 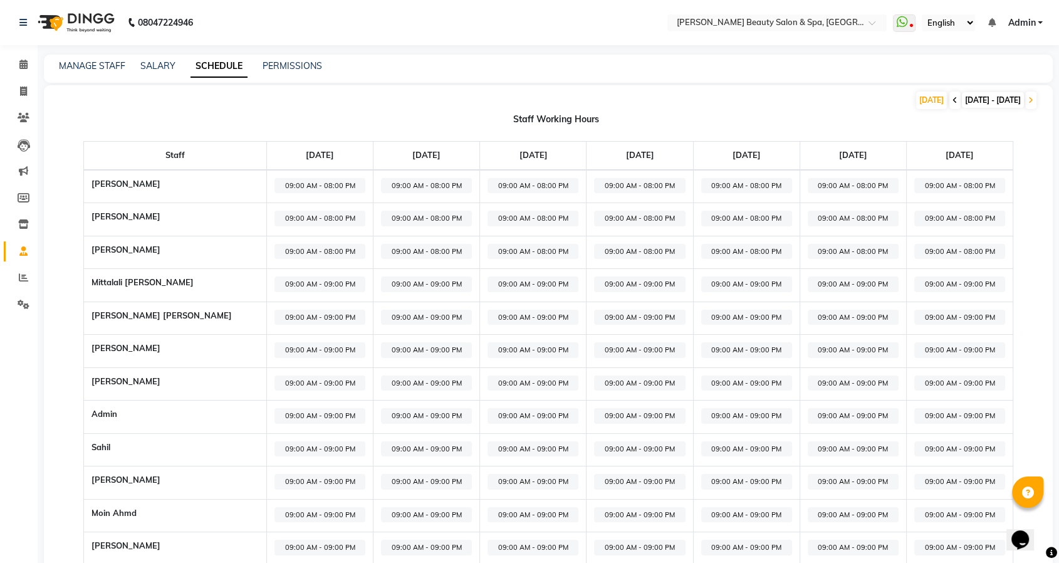 What do you see at coordinates (175, 449) in the screenshot?
I see `th: Sahil` at bounding box center [175, 449].